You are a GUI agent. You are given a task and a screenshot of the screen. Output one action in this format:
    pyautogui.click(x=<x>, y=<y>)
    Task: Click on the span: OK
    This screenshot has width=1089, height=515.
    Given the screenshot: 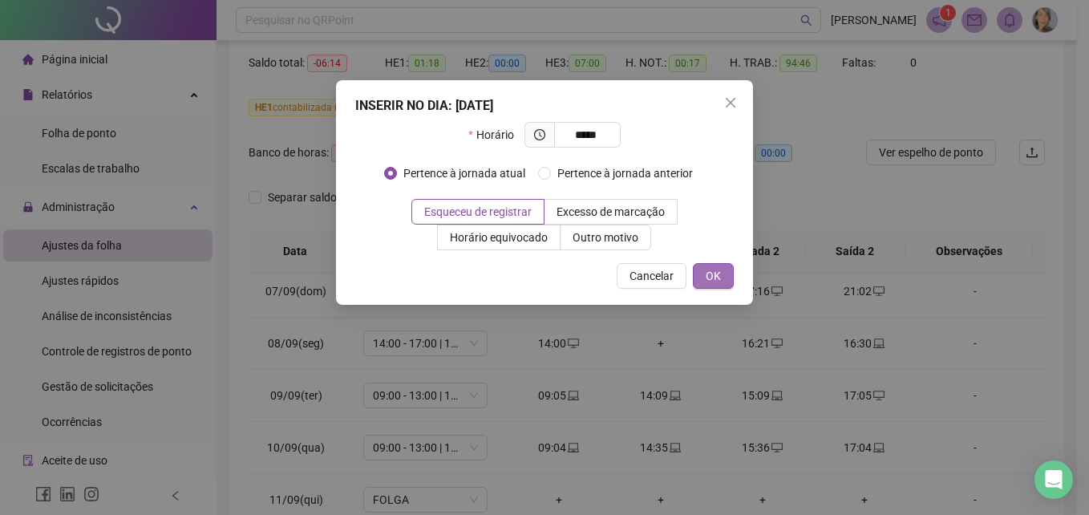 What is the action you would take?
    pyautogui.click(x=713, y=276)
    